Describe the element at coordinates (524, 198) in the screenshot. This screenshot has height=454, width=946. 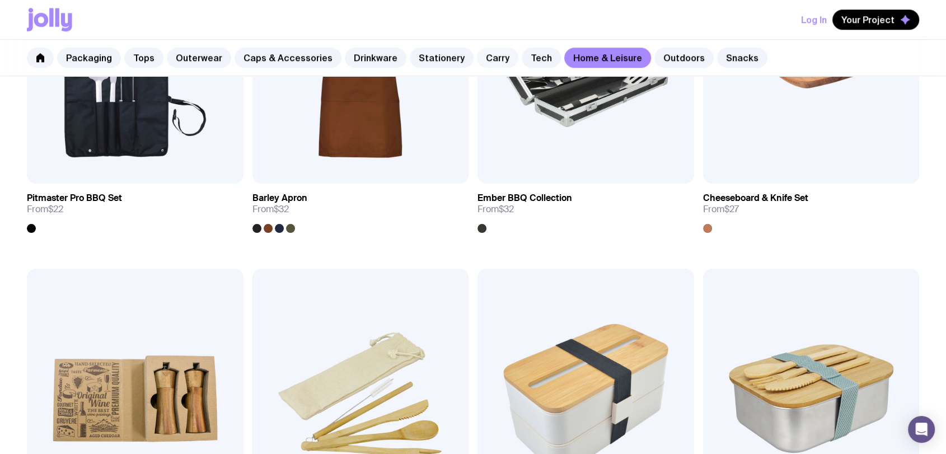
I see `h3: Ember BBQ Collection` at that location.